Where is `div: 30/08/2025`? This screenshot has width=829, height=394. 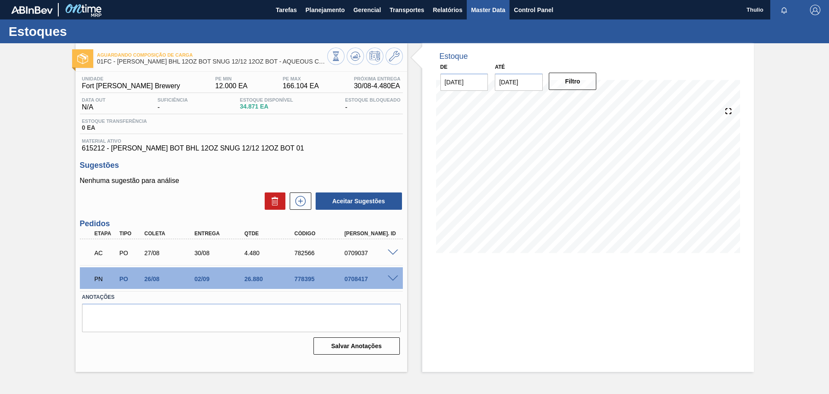
div: 30/08/2025 is located at coordinates (220, 253).